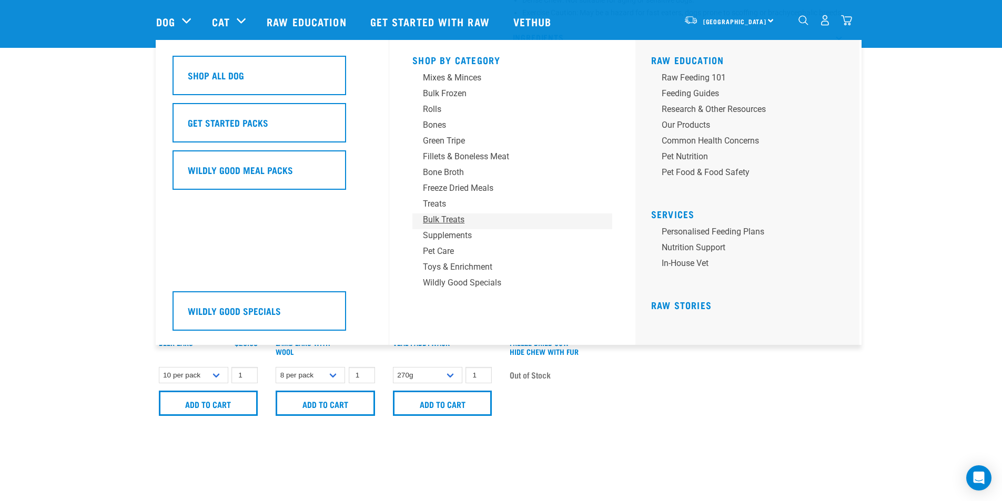  What do you see at coordinates (512, 158) in the screenshot?
I see `a: Fillets & Boneless Meat` at bounding box center [512, 158].